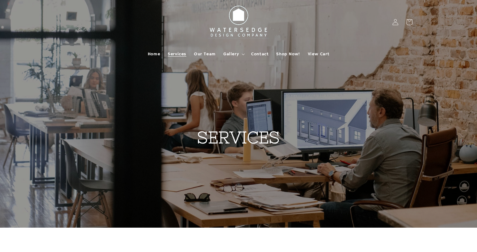 The height and width of the screenshot is (252, 477). What do you see at coordinates (238, 22) in the screenshot?
I see `img: Watersedge Design Co` at bounding box center [238, 22].